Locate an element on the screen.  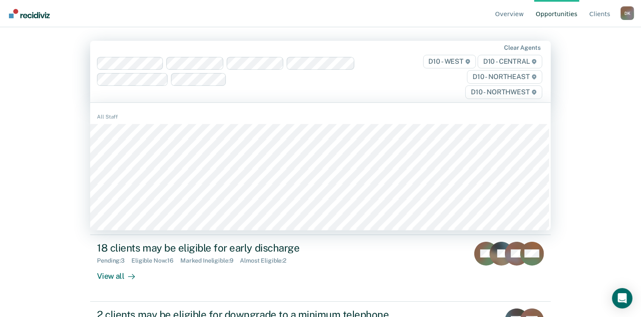
div: All Staff is located at coordinates (320, 117).